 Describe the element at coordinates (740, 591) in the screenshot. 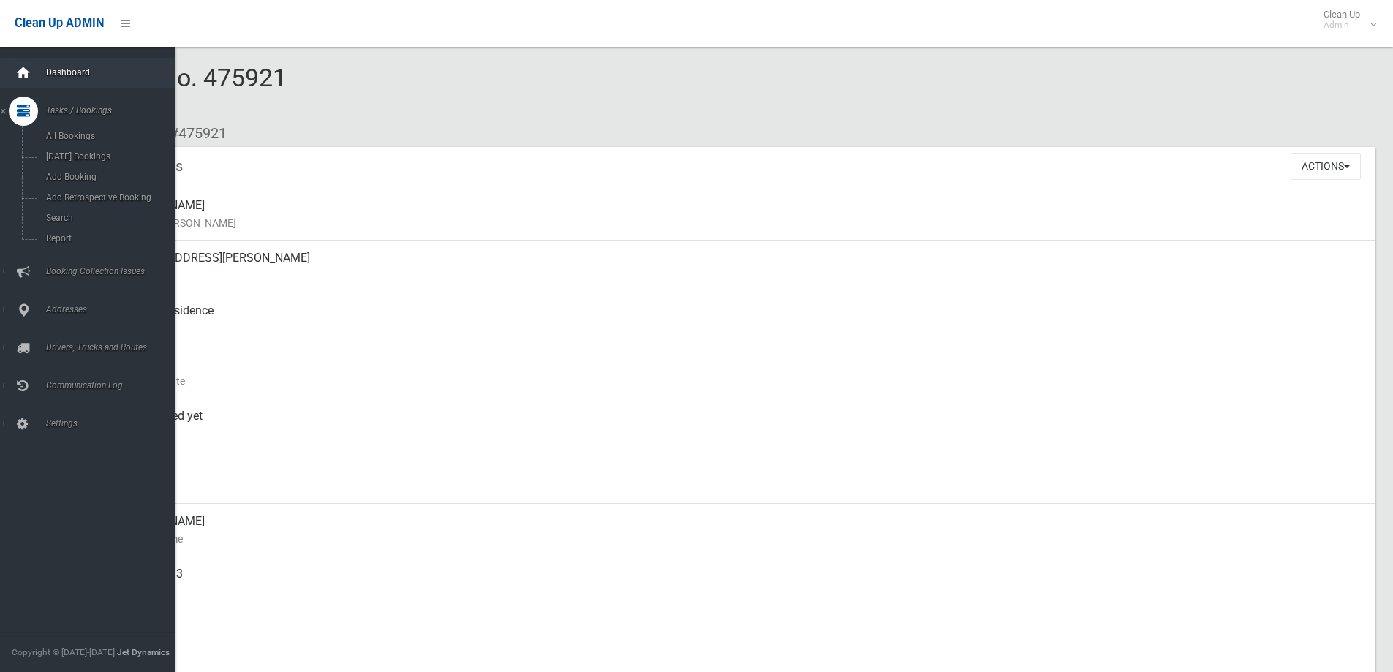

I see `small: Mobile` at that location.